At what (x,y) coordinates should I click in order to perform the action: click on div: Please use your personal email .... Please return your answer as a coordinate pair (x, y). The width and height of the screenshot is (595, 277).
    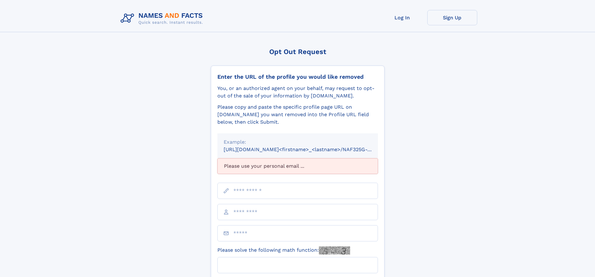
    Looking at the image, I should click on (298, 166).